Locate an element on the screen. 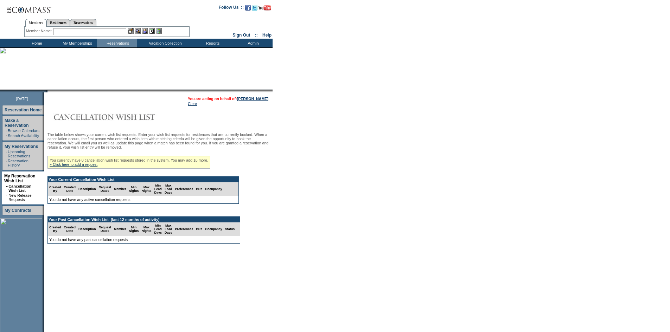 The height and width of the screenshot is (332, 670). img: b_calculator.gif is located at coordinates (159, 31).